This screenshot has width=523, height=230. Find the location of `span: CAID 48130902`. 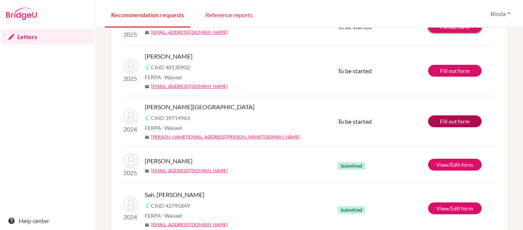

span: CAID 48130902 is located at coordinates (170, 67).